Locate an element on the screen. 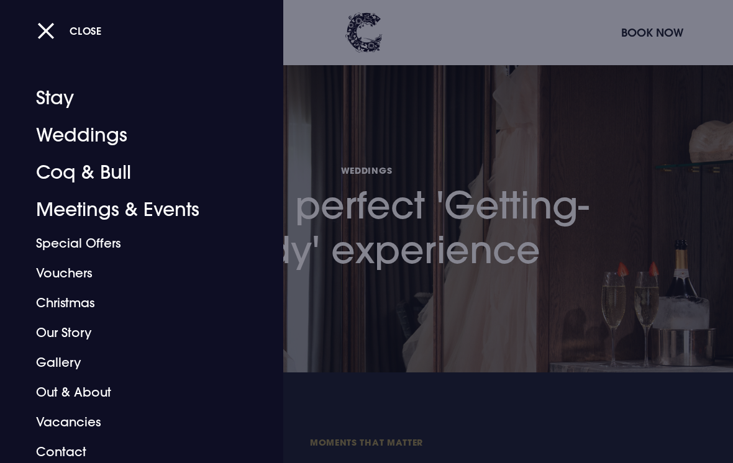 Image resolution: width=733 pixels, height=463 pixels. a: Christmas is located at coordinates (133, 303).